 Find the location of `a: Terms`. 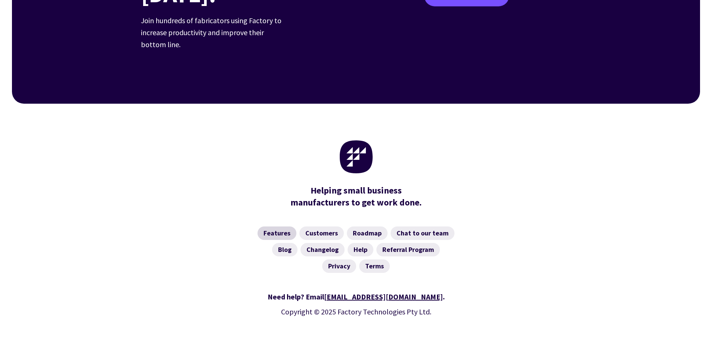

a: Terms is located at coordinates (375, 266).